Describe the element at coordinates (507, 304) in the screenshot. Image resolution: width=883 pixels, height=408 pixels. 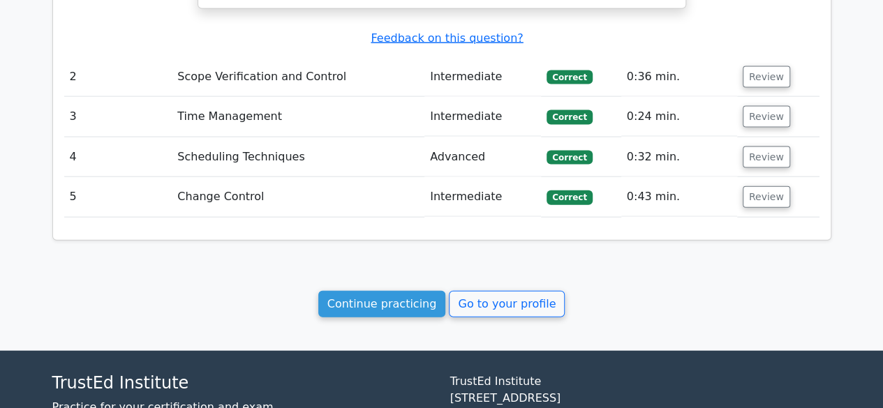
I see `a: Go to your profile` at that location.